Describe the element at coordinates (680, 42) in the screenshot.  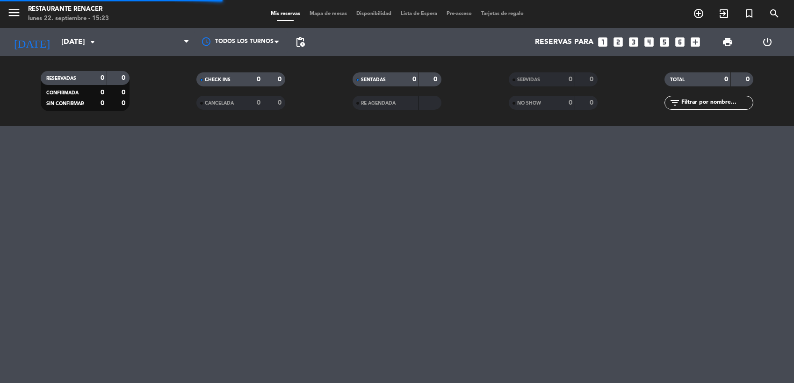
I see `i: looks_6` at that location.